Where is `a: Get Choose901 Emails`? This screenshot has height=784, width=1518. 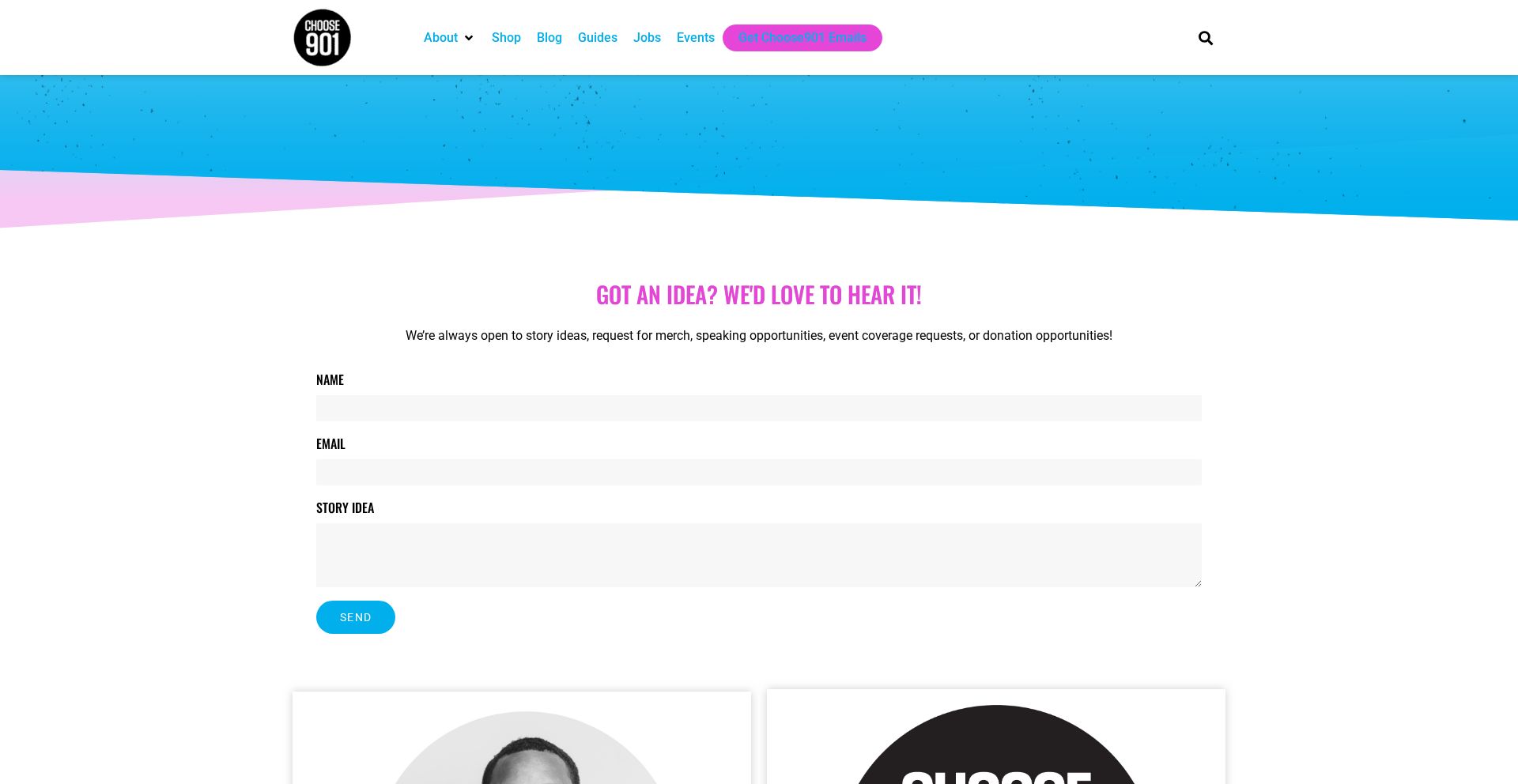 a: Get Choose901 Emails is located at coordinates (802, 38).